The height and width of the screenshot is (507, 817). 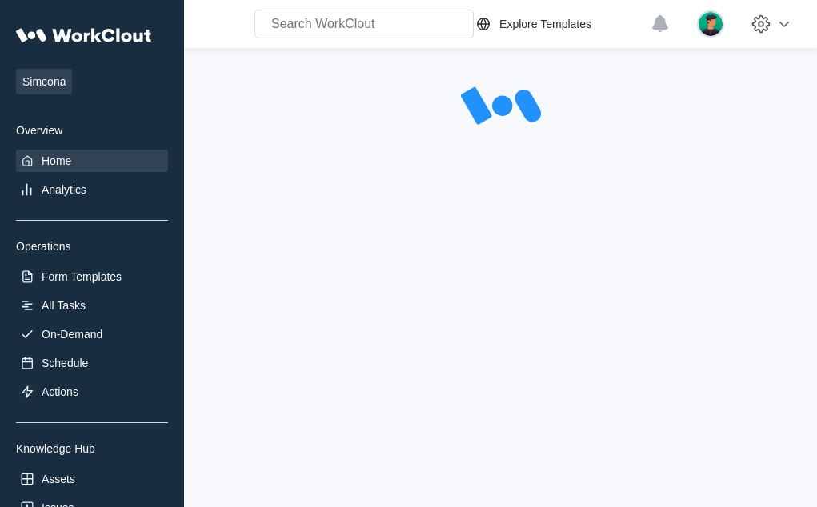 I want to click on a: Assets, so click(x=92, y=479).